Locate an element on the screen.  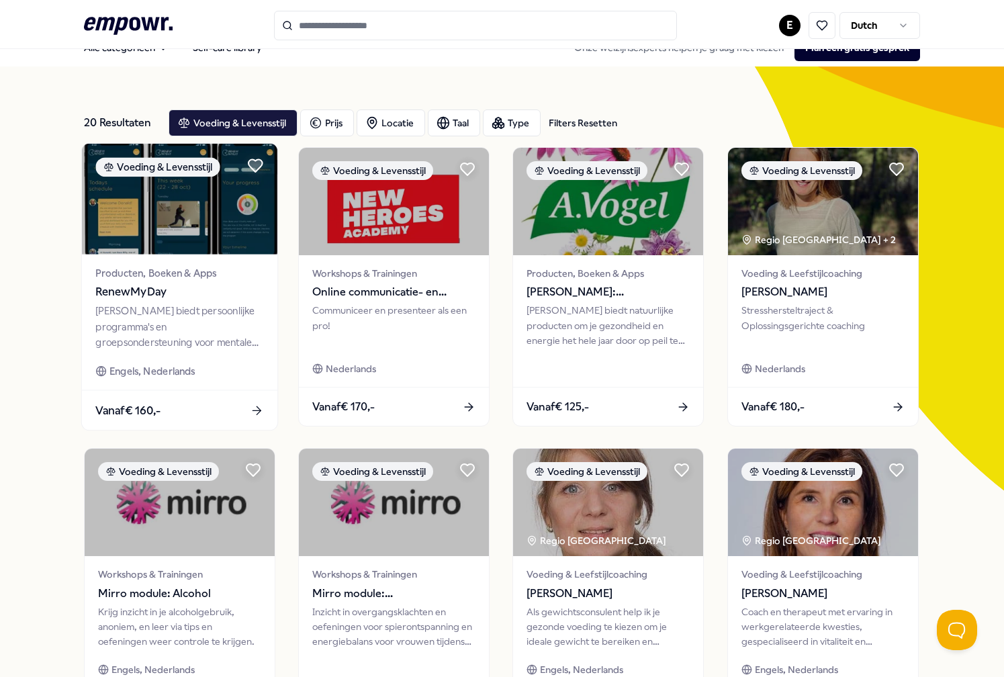
button: Taal is located at coordinates (454, 123).